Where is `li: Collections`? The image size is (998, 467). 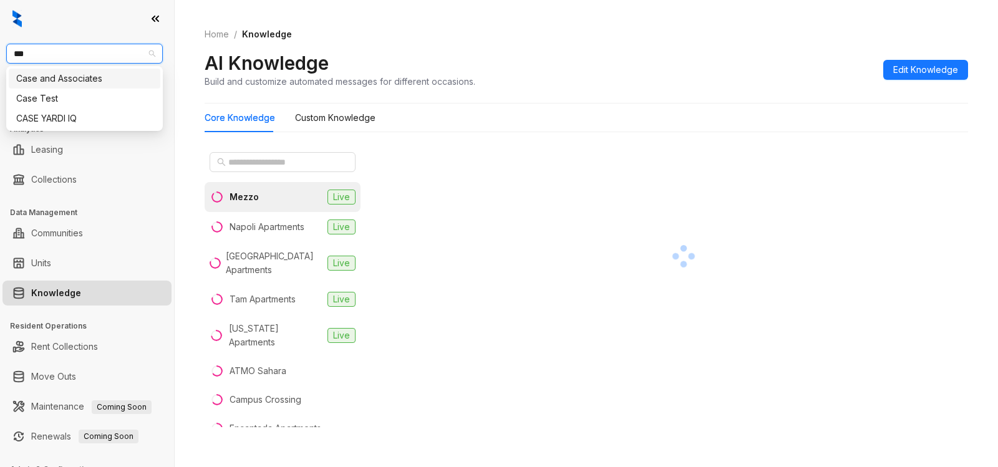 li: Collections is located at coordinates (87, 180).